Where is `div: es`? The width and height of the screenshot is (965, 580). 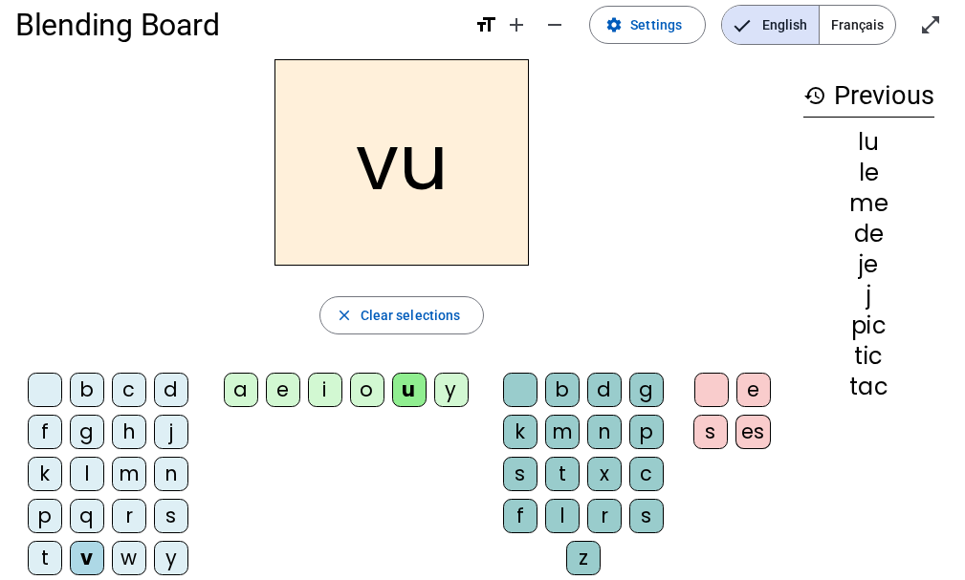 div: es is located at coordinates (753, 432).